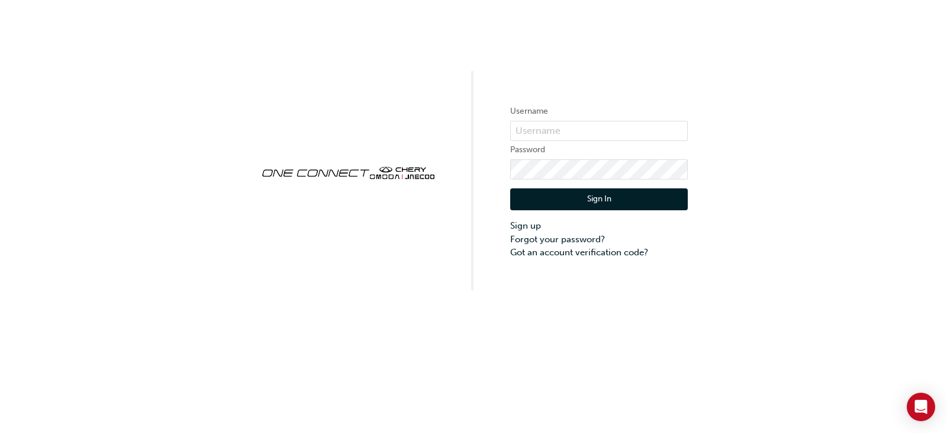 The height and width of the screenshot is (433, 947). Describe the element at coordinates (599, 111) in the screenshot. I see `label: Username` at that location.